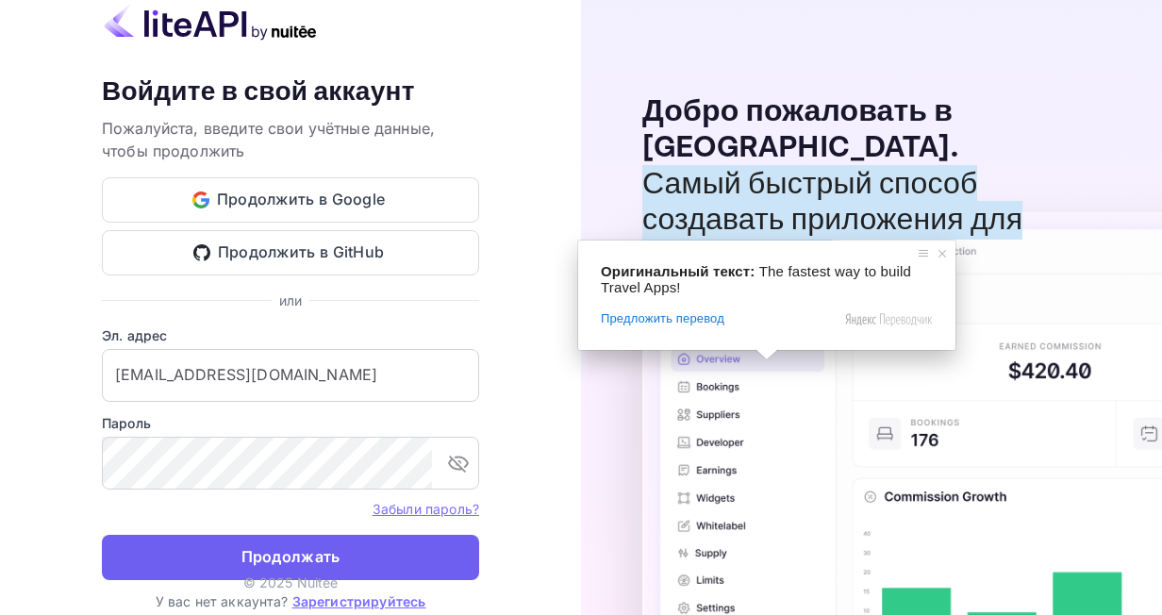 The height and width of the screenshot is (615, 1162). I want to click on ya-tr-span: Пожалуйста, введите свои учётные данные, чтобы продолжить, so click(268, 140).